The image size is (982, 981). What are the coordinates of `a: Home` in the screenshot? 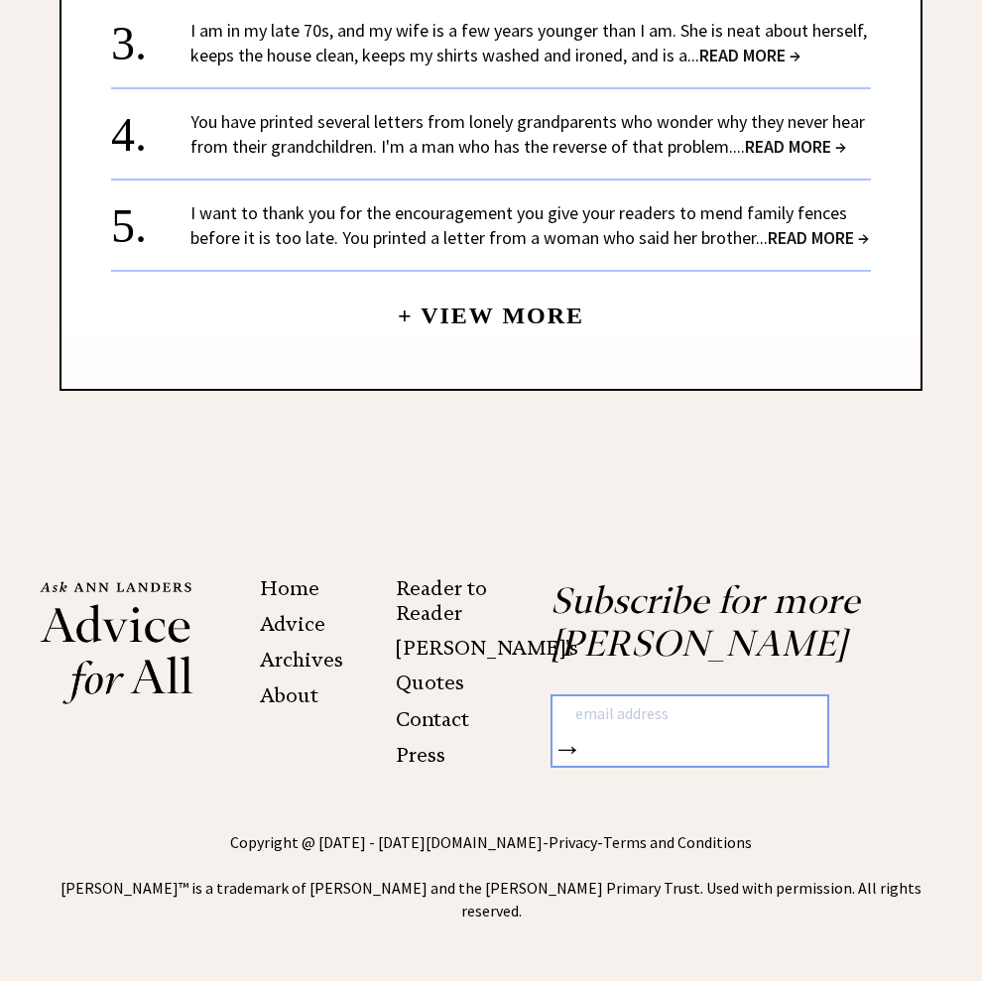 It's located at (290, 588).